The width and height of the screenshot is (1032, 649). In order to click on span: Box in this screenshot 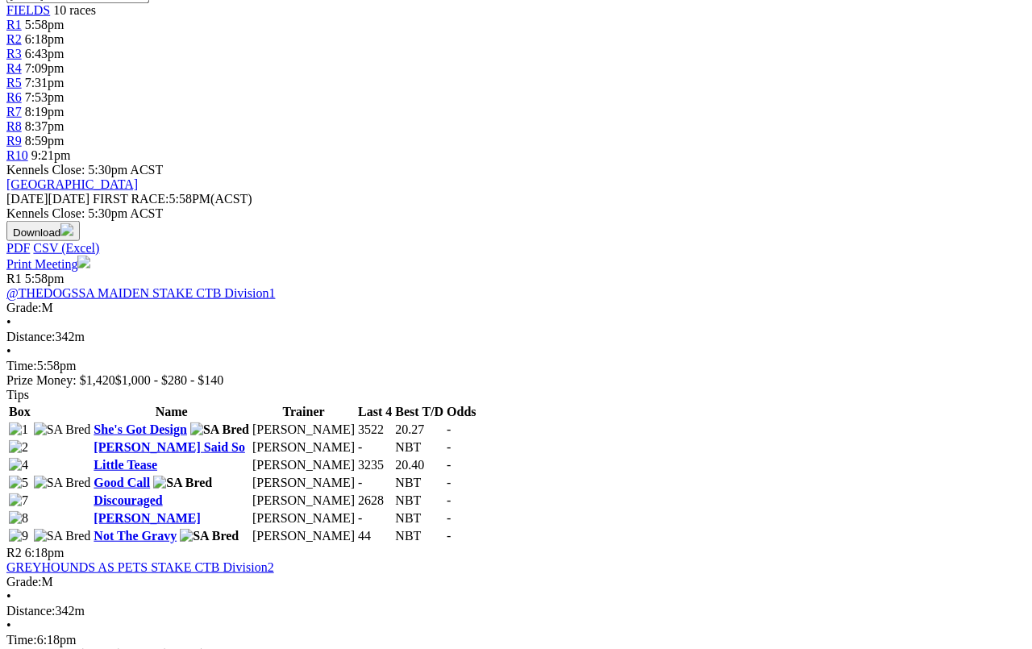, I will do `click(19, 411)`.